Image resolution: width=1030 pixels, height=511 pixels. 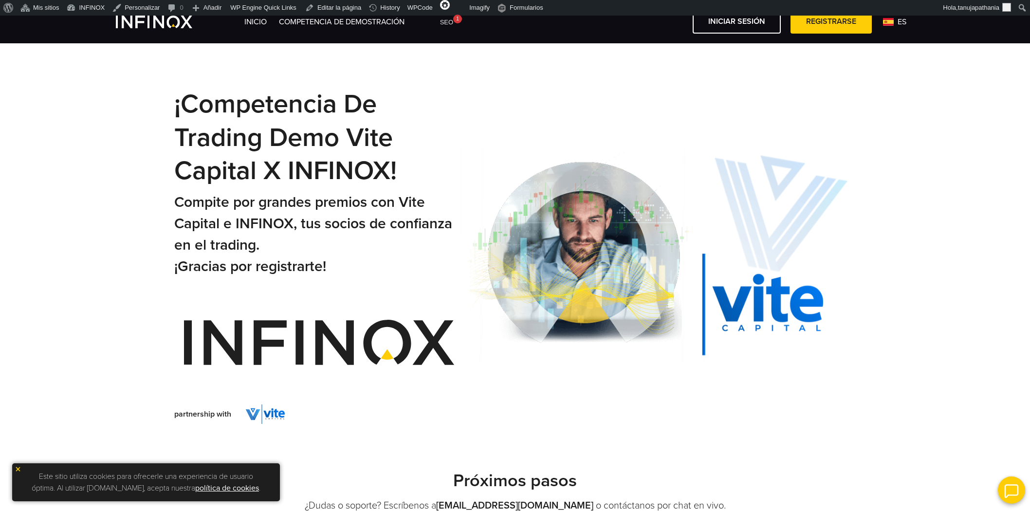 What do you see at coordinates (285, 137) in the screenshot?
I see `small: ¡Competencia de Trading Demo Vite Capital x INFINOX!` at bounding box center [285, 137].